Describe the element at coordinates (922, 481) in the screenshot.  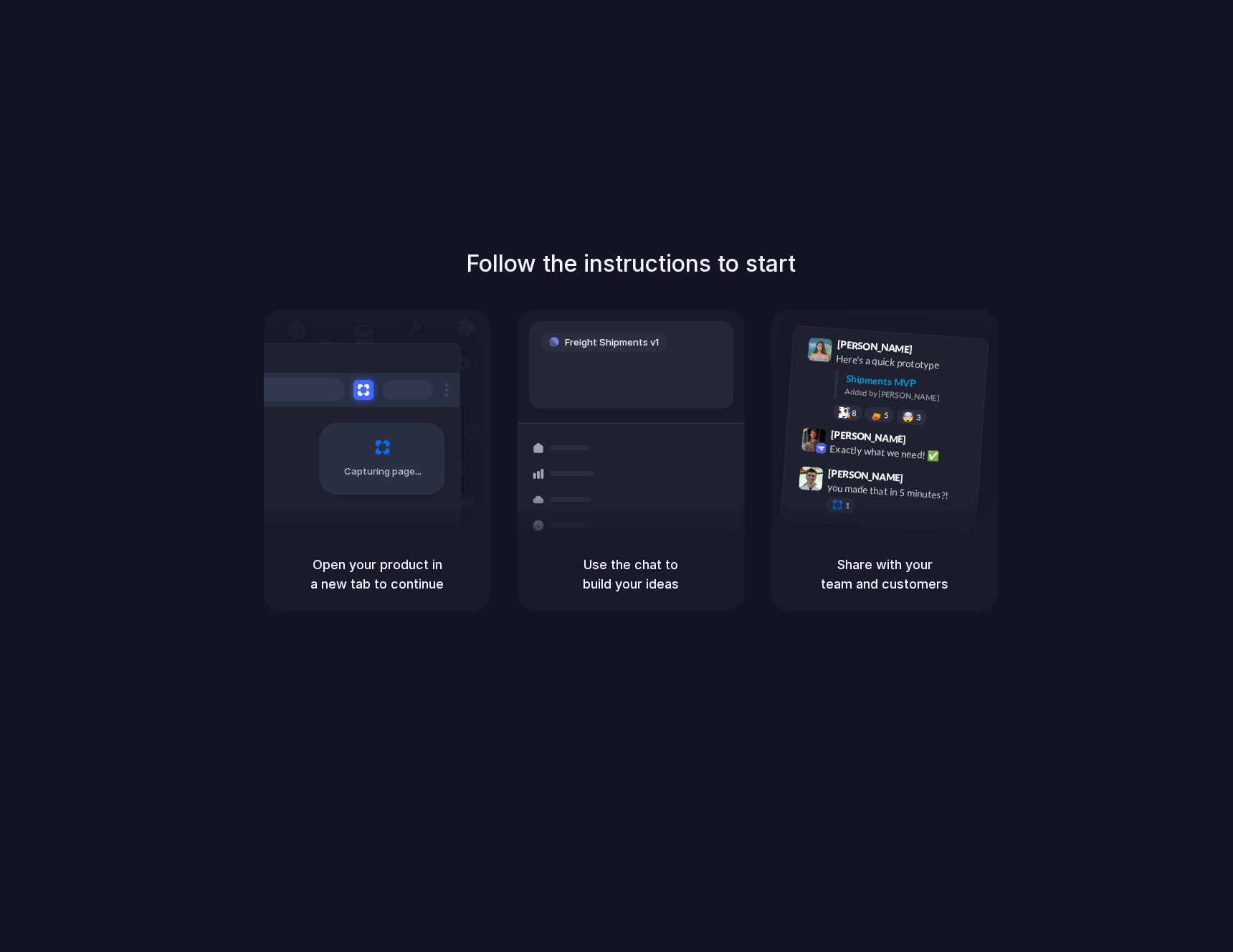
I see `span: 9:47 AM` at that location.